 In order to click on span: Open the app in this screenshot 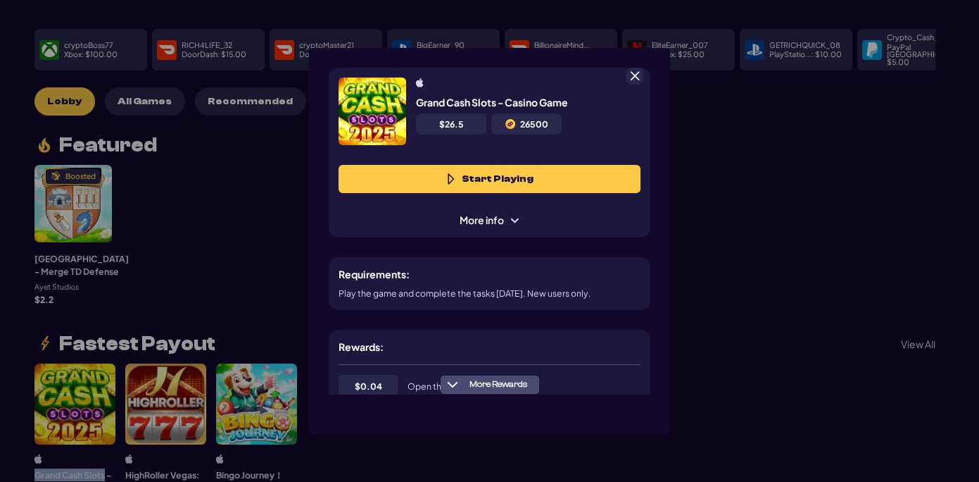, I will do `click(436, 386)`.